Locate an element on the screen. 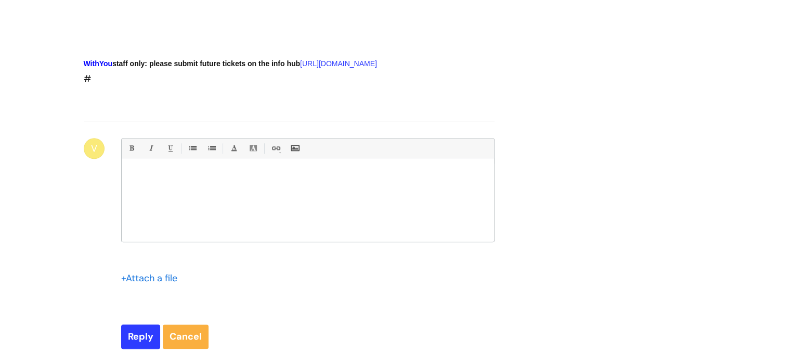 Image resolution: width=791 pixels, height=362 pixels. strong: staff only: please submit future tickets on the info hub is located at coordinates (192, 63).